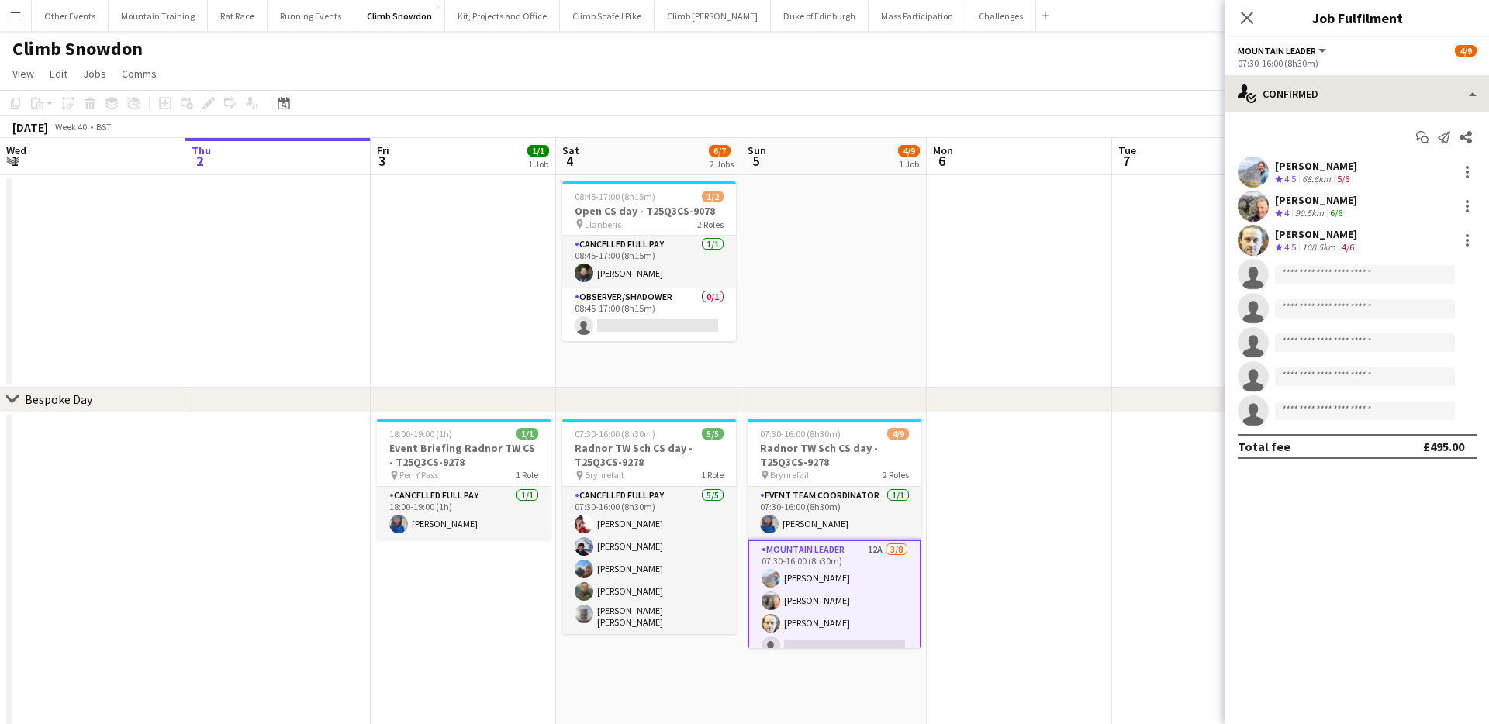 The height and width of the screenshot is (724, 1489). Describe the element at coordinates (420, 433) in the screenshot. I see `span: 18:00-19:00 (1h)` at that location.